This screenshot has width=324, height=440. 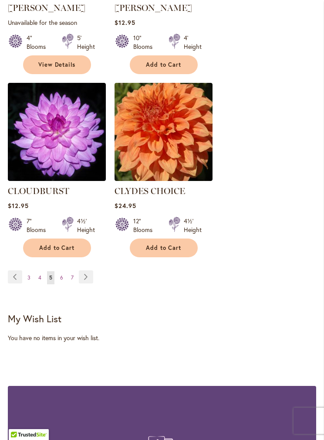 I want to click on span: View Details, so click(x=57, y=65).